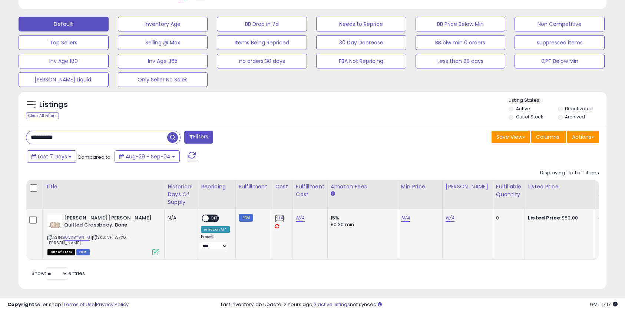  What do you see at coordinates (103, 187) in the screenshot?
I see `div: Title` at bounding box center [103, 187].